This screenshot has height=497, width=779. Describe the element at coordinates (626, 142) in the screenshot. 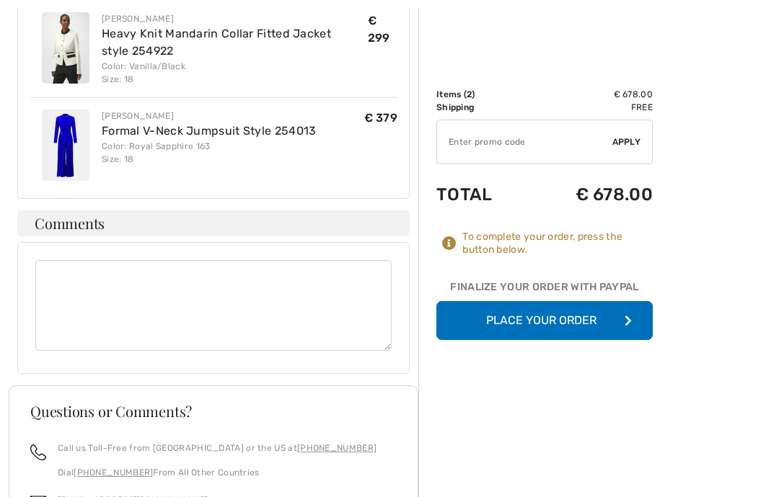

I see `span: Apply` at that location.